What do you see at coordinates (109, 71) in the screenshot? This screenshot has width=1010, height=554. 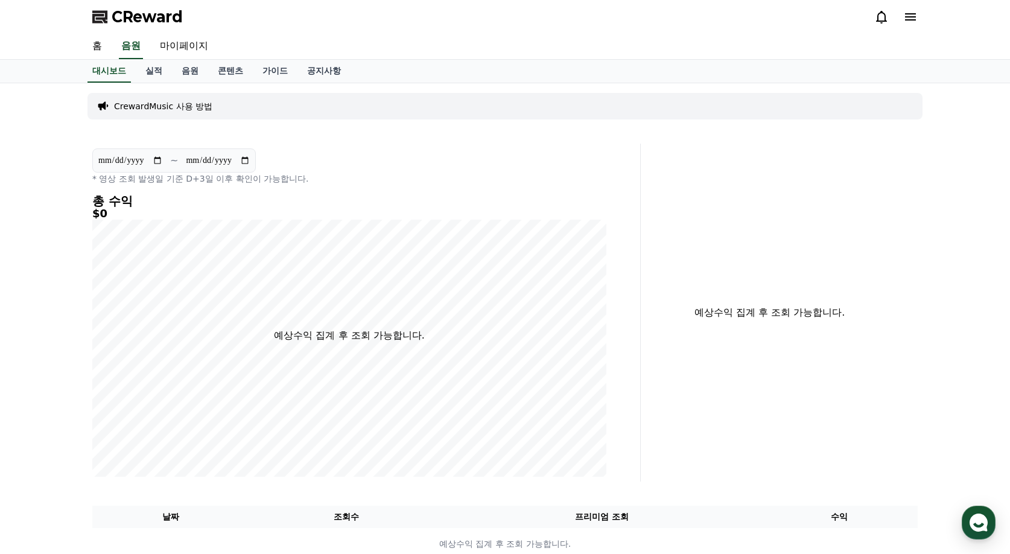 I see `a: 대시보드` at bounding box center [109, 71].